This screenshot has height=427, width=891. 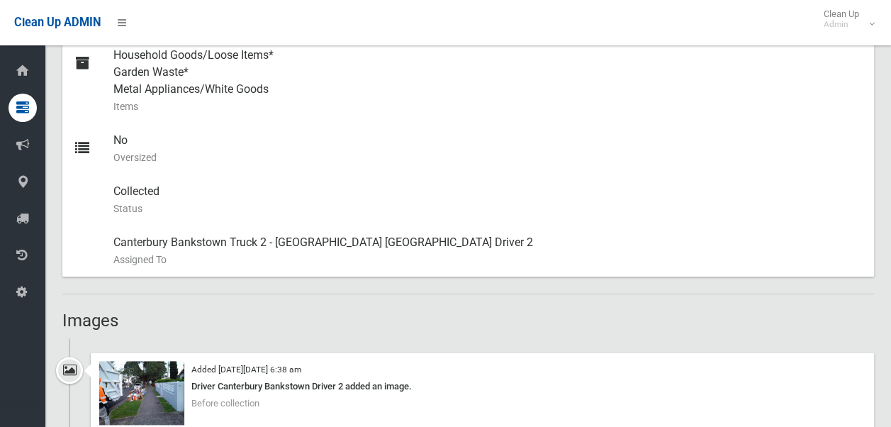 I want to click on small: Assigned To, so click(x=488, y=259).